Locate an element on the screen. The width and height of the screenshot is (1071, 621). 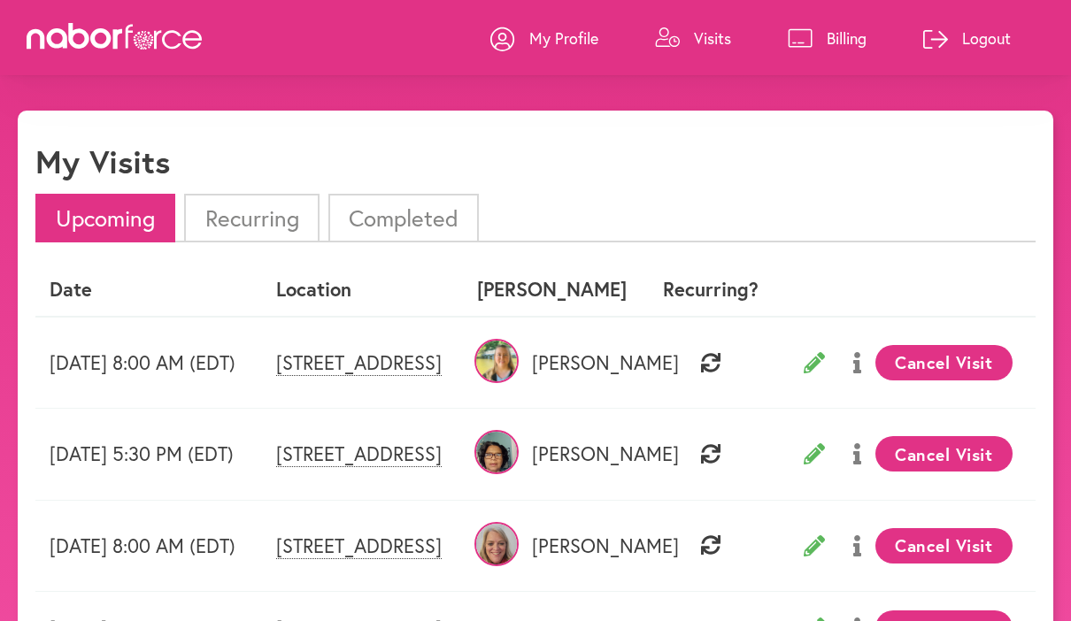
li: Recurring is located at coordinates (251, 218).